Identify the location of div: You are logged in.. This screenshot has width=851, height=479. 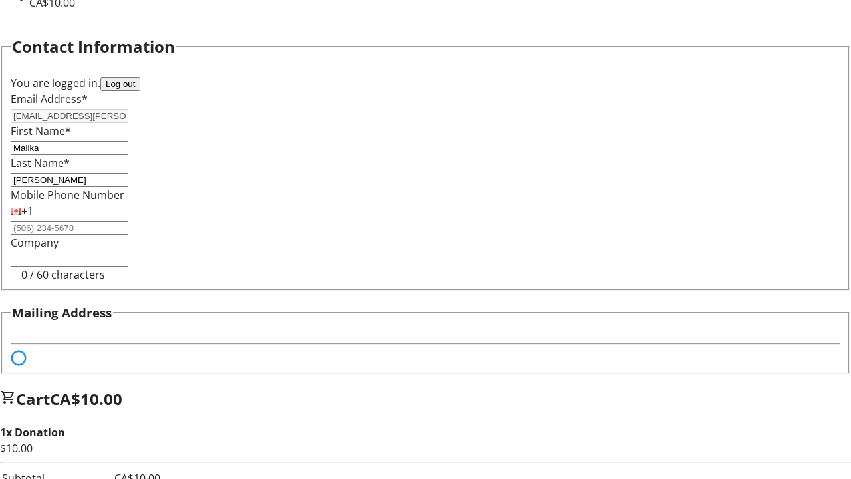
(426, 83).